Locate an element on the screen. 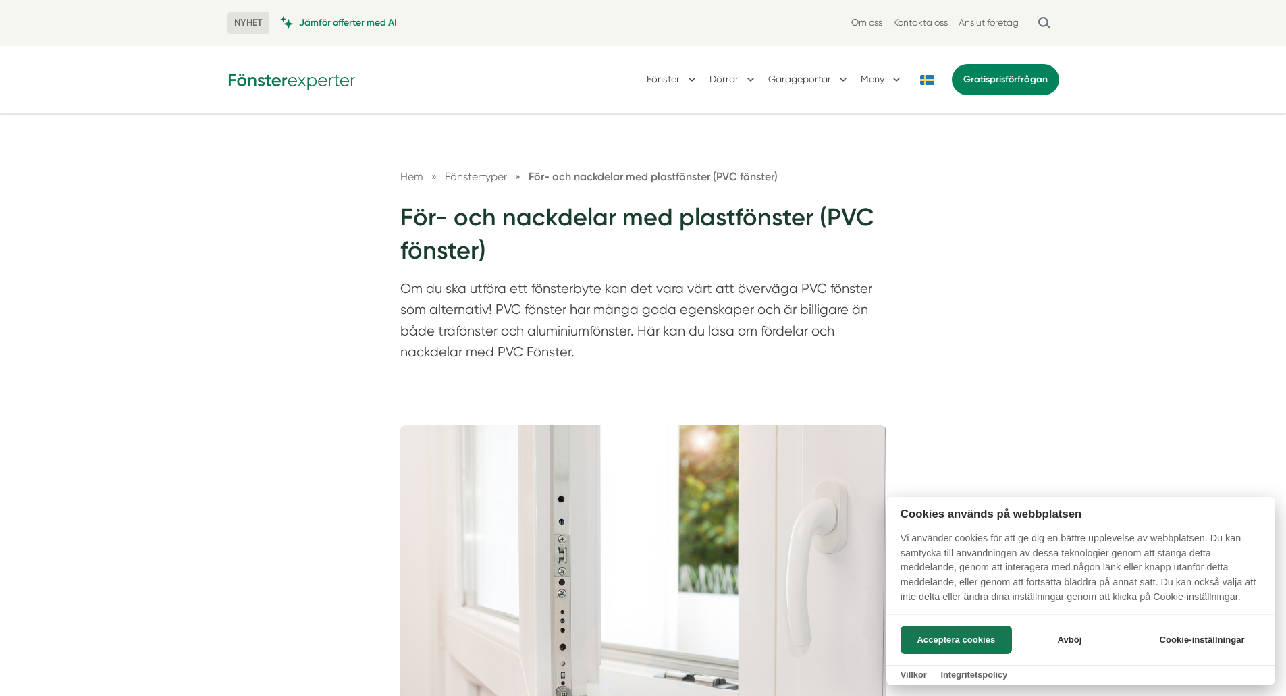 This screenshot has height=696, width=1286. a: Villkor is located at coordinates (914, 675).